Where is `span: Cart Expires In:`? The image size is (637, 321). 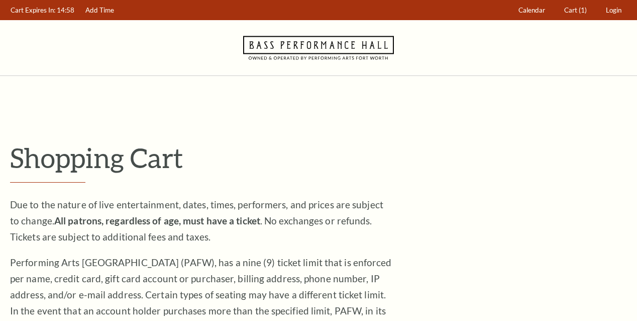
span: Cart Expires In: is located at coordinates (33, 10).